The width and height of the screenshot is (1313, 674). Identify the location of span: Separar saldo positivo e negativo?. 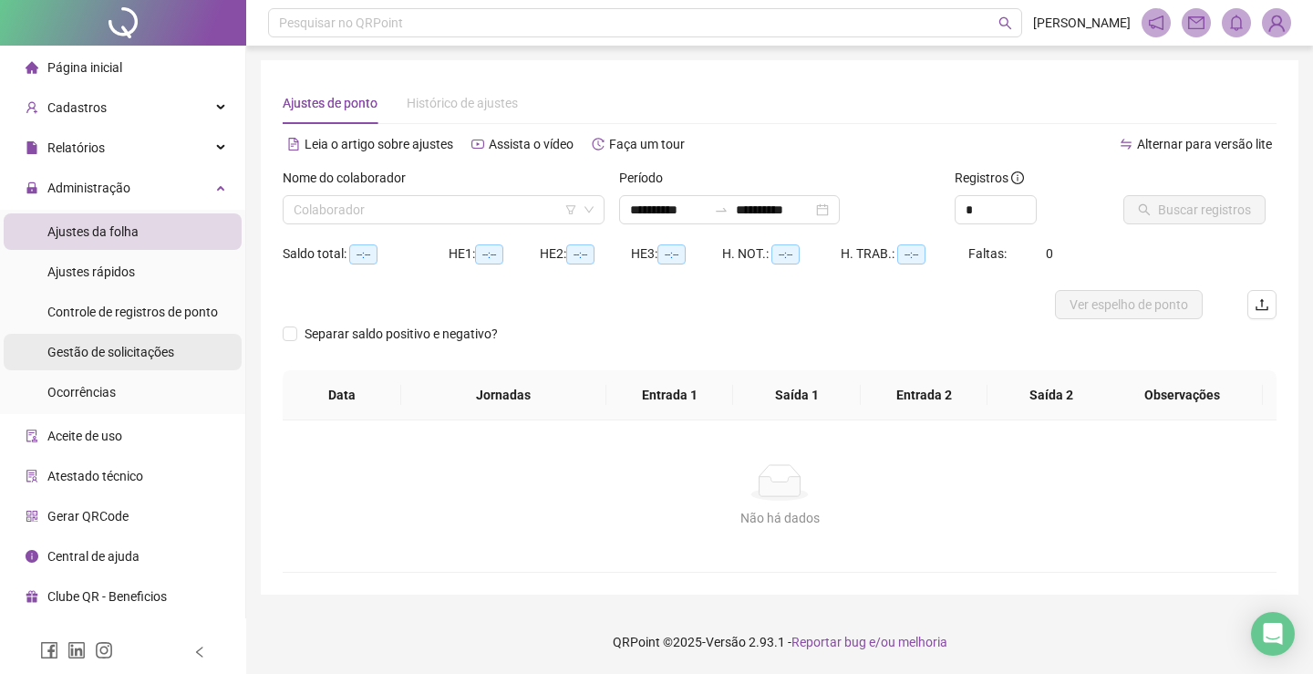
(401, 334).